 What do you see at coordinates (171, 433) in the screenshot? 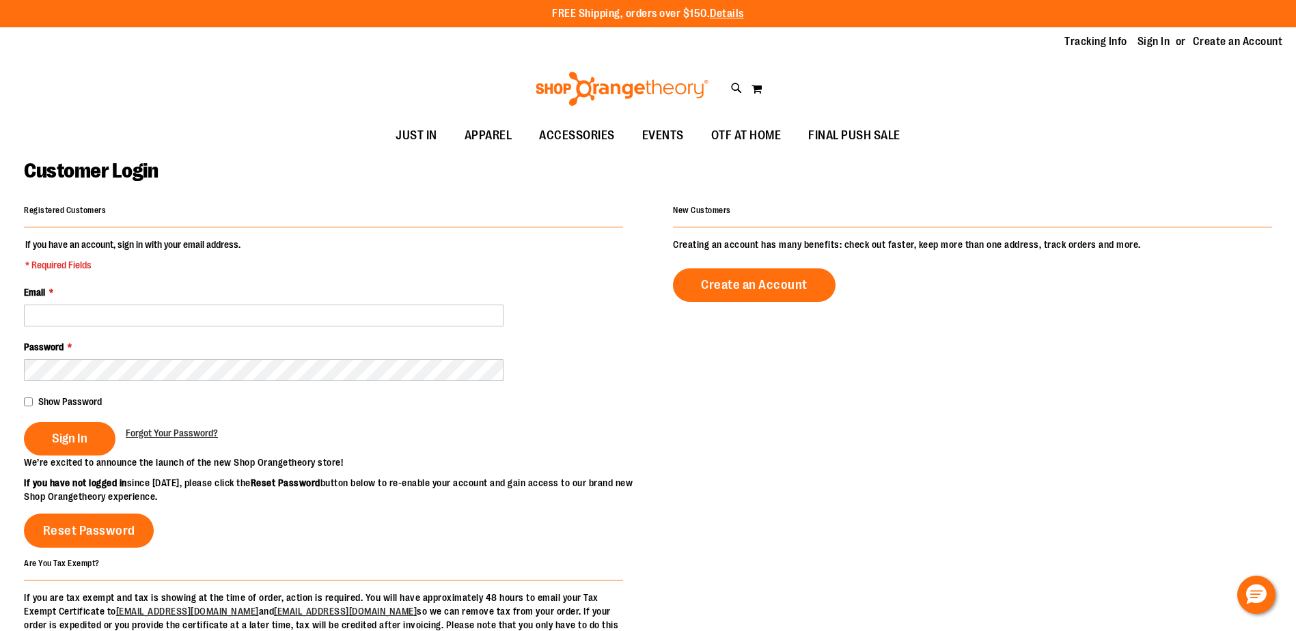
I see `a: Forgot Your Password?` at bounding box center [171, 433].